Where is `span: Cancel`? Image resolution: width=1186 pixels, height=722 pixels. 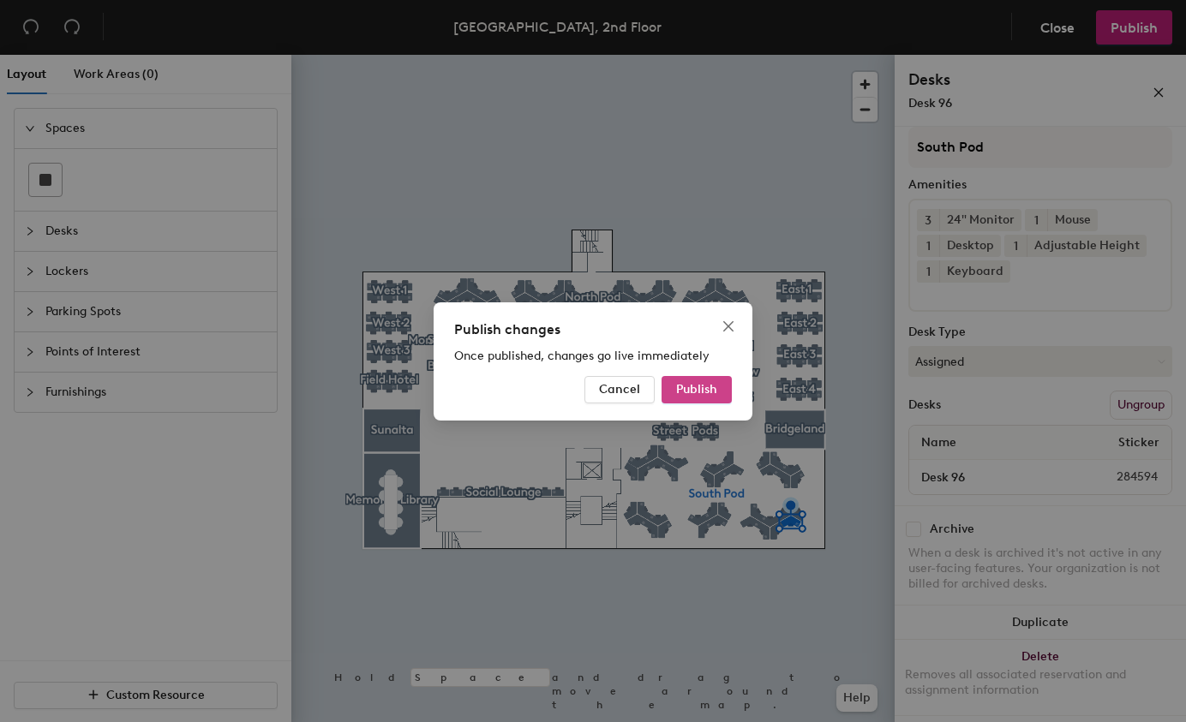 span: Cancel is located at coordinates (619, 389).